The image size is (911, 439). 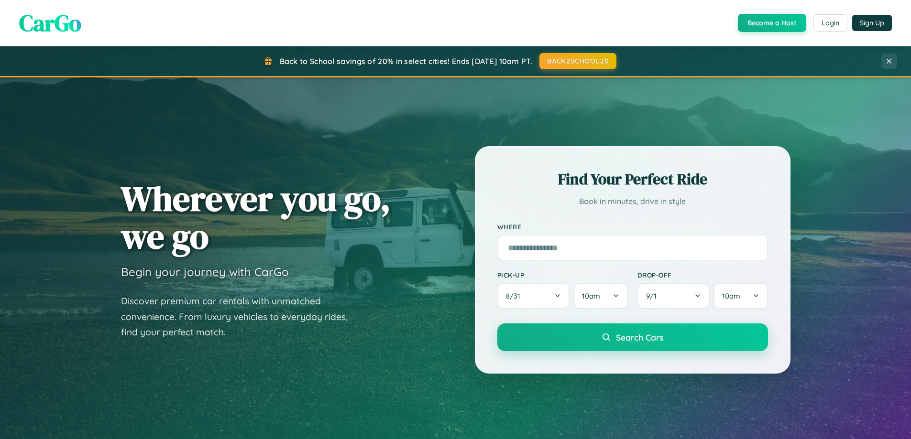 What do you see at coordinates (562, 275) in the screenshot?
I see `label: Pick-up` at bounding box center [562, 275].